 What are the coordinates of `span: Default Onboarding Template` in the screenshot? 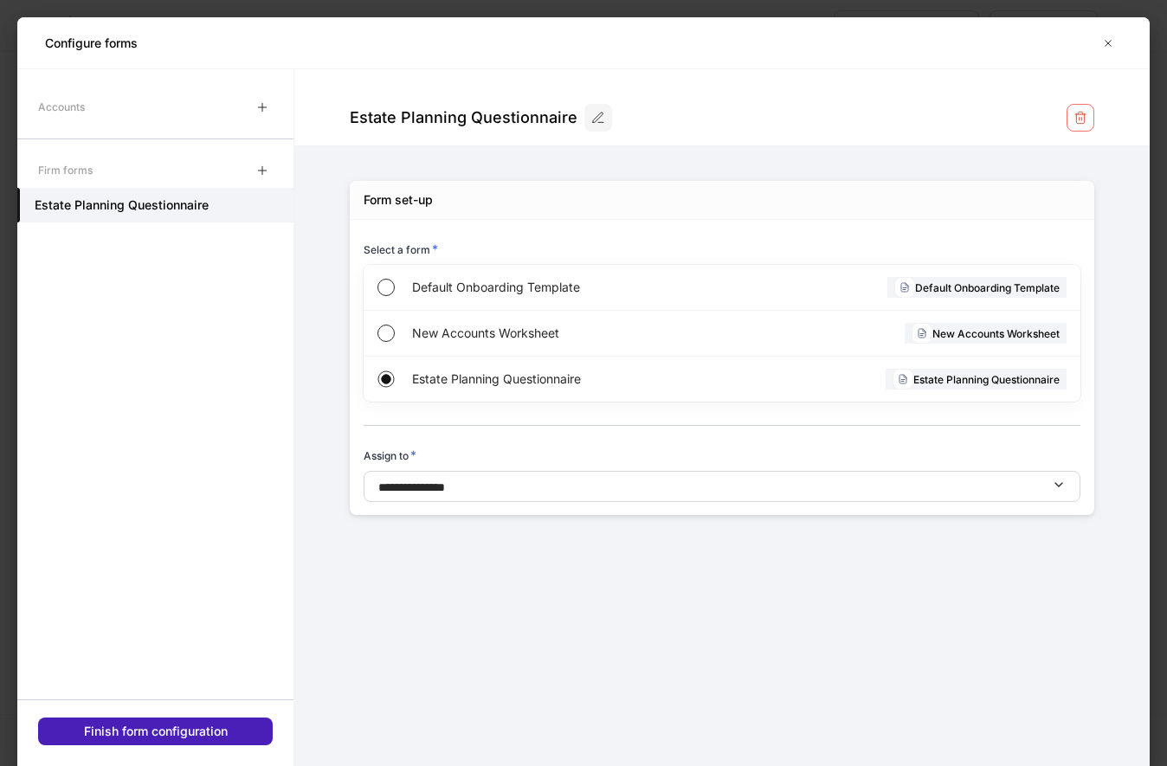 It's located at (566, 288).